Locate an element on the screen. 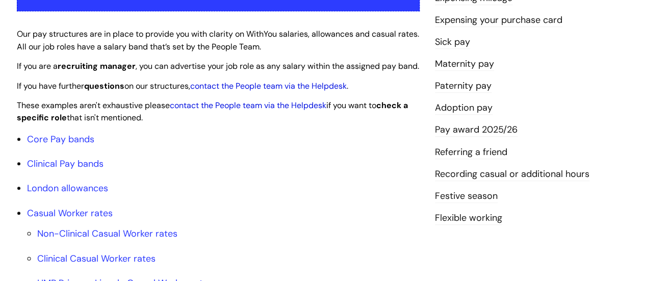 Image resolution: width=645 pixels, height=281 pixels. a: Expensing your purchase card is located at coordinates (499, 20).